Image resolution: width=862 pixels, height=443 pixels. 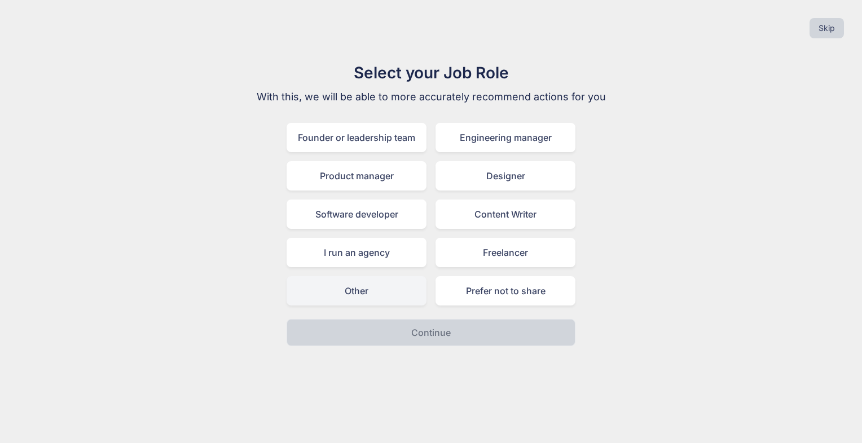 What do you see at coordinates (505, 291) in the screenshot?
I see `div: Prefer not to share` at bounding box center [505, 291].